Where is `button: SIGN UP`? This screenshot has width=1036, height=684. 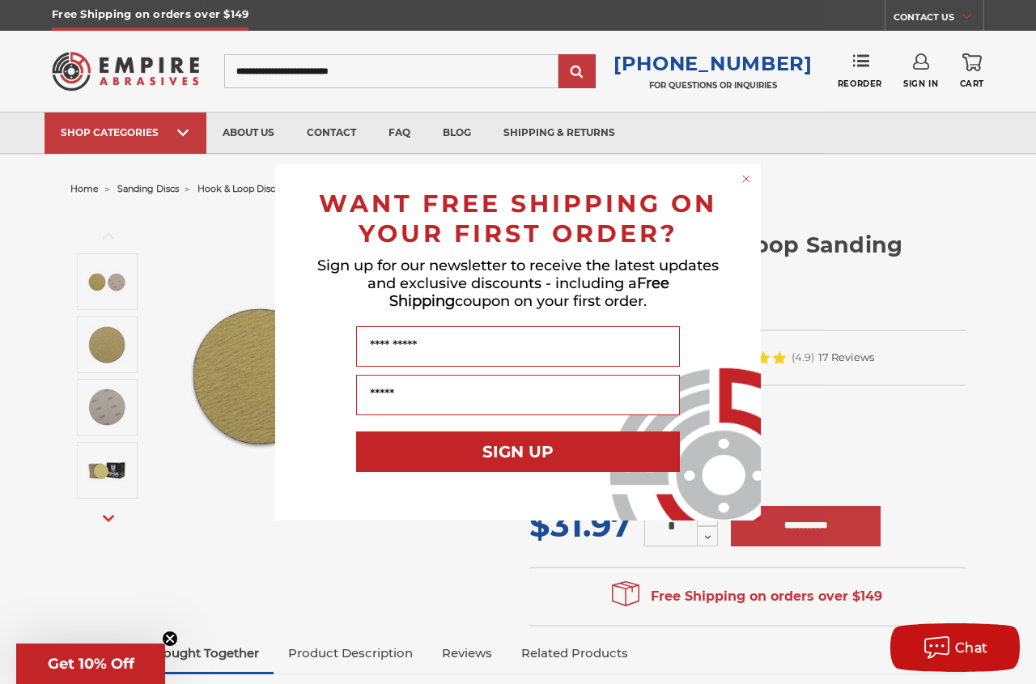 button: SIGN UP is located at coordinates (518, 452).